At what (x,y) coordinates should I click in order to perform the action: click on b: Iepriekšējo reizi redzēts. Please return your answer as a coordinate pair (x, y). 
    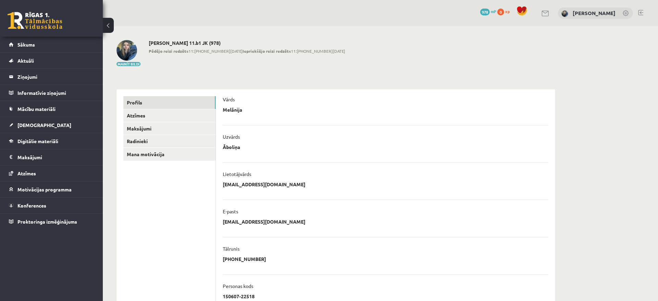
    Looking at the image, I should click on (267, 51).